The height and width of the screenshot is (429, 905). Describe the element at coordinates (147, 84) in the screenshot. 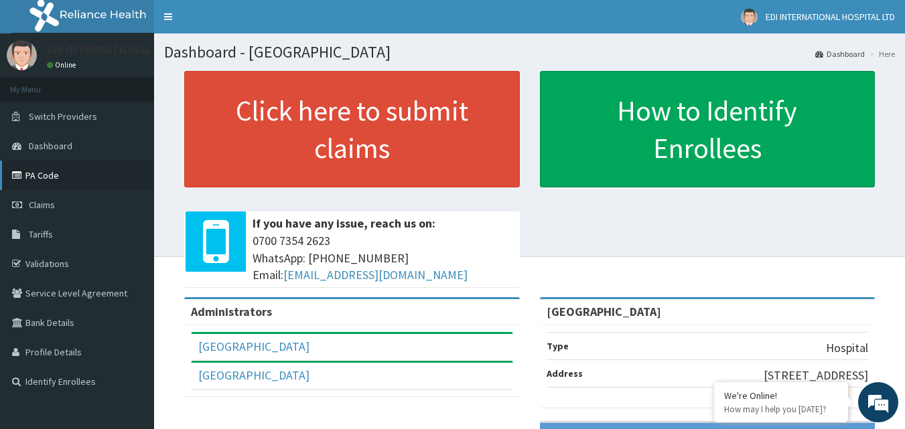

I see `div: Chat with us now` at that location.